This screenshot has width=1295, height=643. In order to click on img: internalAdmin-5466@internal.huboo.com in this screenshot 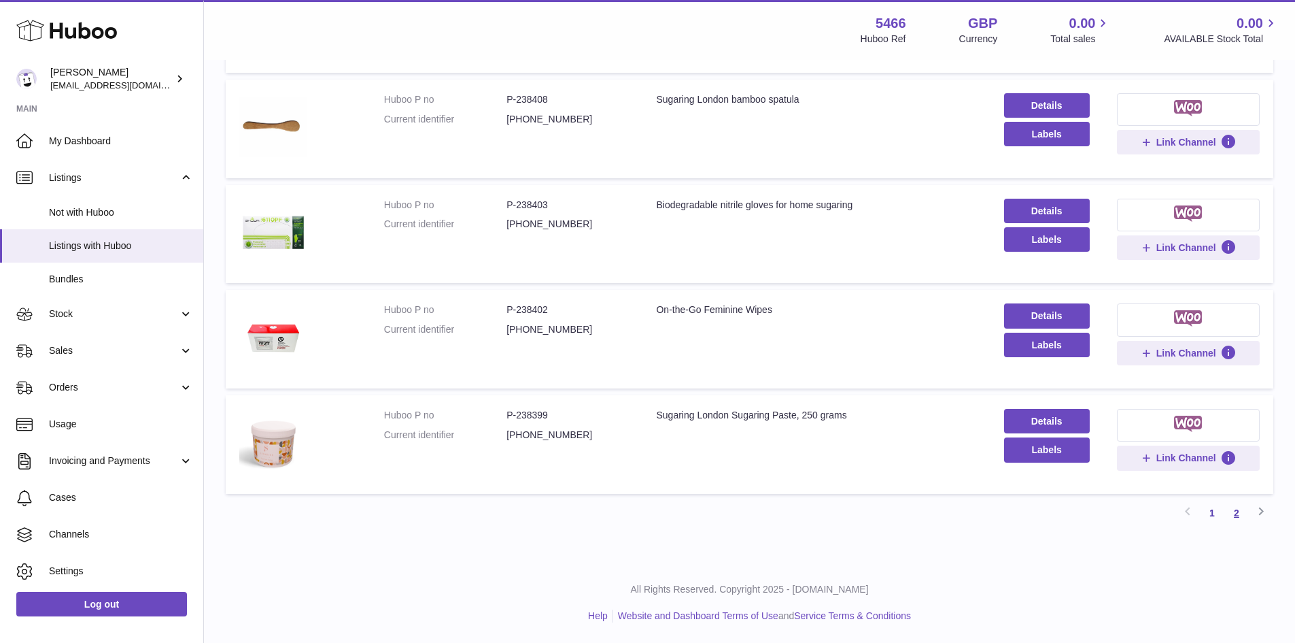, I will do `click(27, 79)`.